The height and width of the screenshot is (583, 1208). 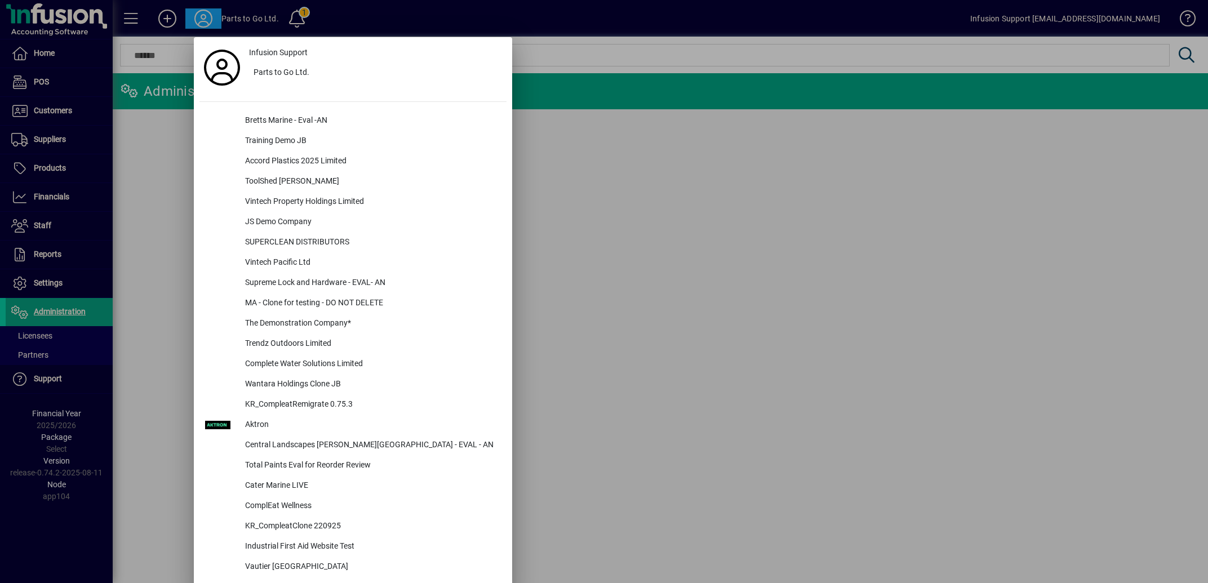 What do you see at coordinates (353, 202) in the screenshot?
I see `button: Vintech Property Holdings Limited` at bounding box center [353, 202].